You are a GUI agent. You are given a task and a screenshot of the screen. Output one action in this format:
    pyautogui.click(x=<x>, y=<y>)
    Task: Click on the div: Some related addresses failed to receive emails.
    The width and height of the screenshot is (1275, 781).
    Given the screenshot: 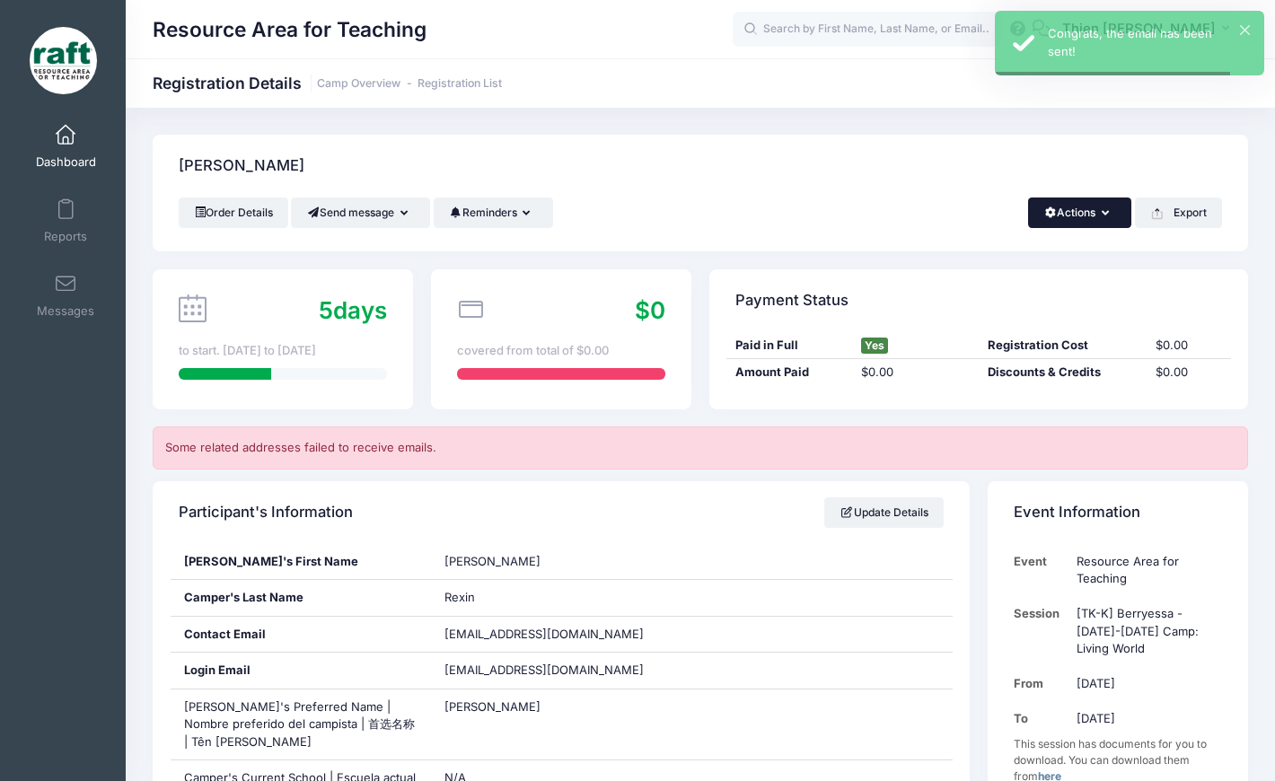 What is the action you would take?
    pyautogui.click(x=700, y=448)
    